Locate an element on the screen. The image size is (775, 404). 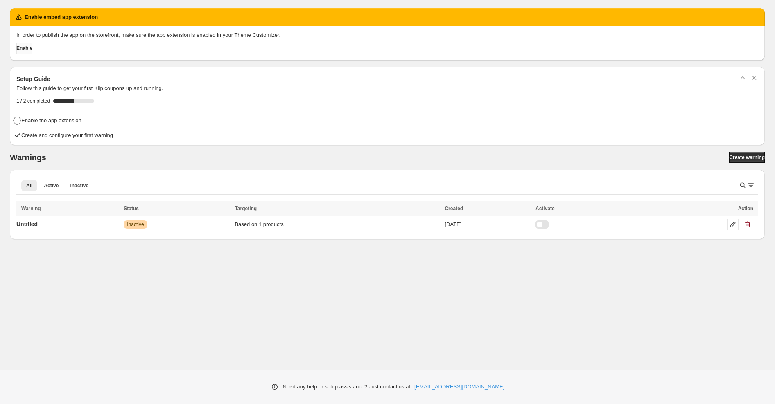
span: Created is located at coordinates (453, 209).